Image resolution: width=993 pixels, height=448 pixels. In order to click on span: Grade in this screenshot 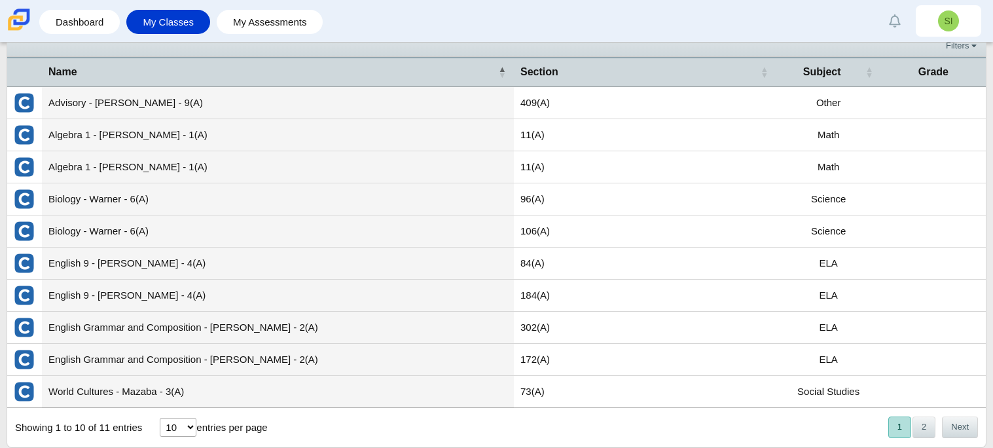, I will do `click(933, 71)`.